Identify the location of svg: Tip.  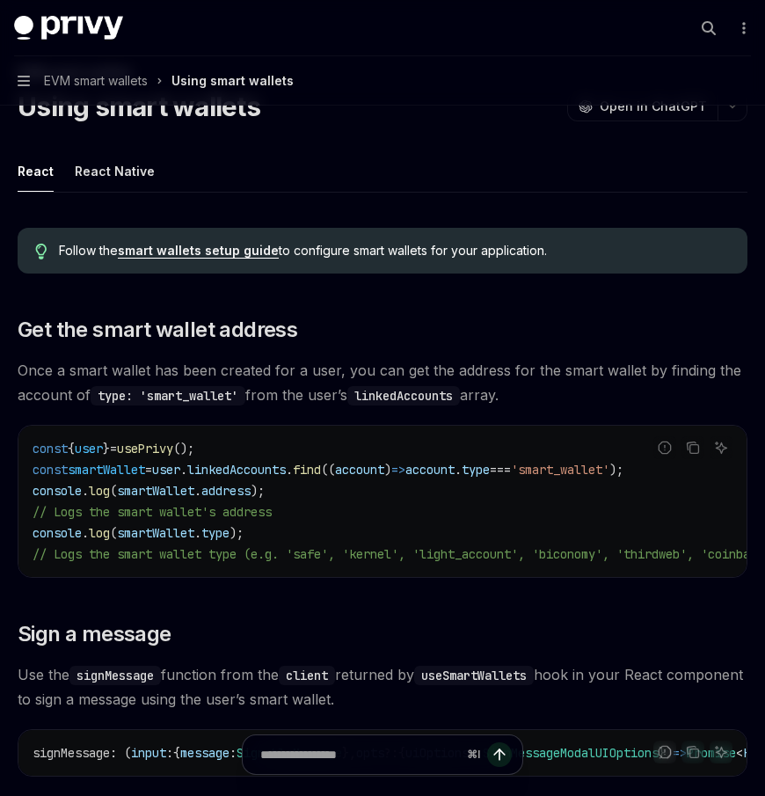
(41, 251).